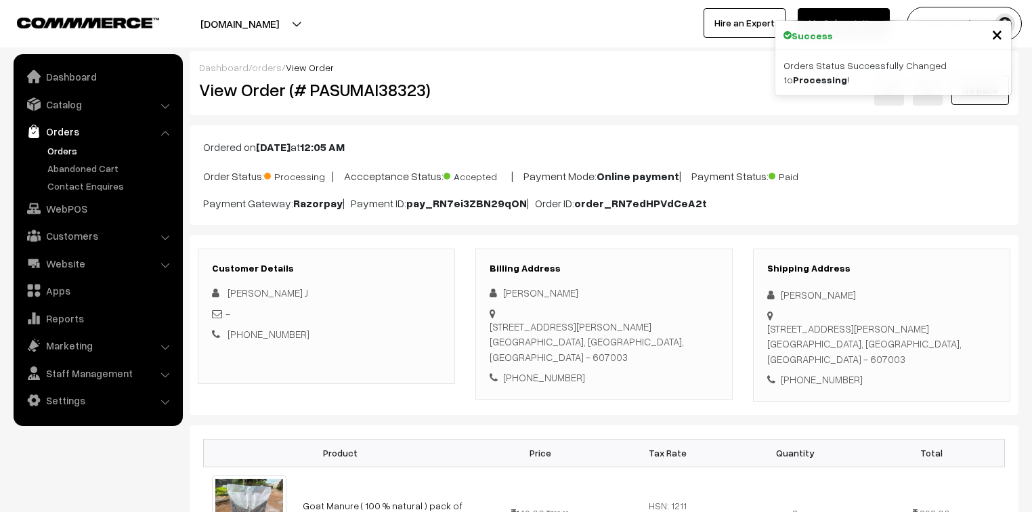 This screenshot has height=512, width=1032. Describe the element at coordinates (98, 236) in the screenshot. I see `a: Customers` at that location.